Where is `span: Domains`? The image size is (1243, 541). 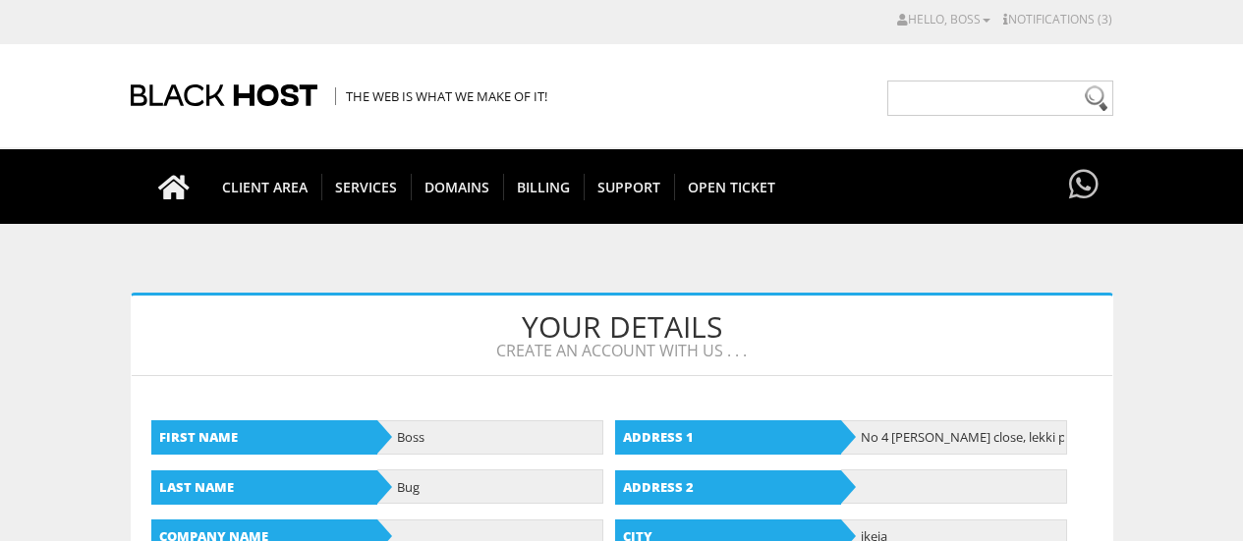 span: Domains is located at coordinates (457, 187).